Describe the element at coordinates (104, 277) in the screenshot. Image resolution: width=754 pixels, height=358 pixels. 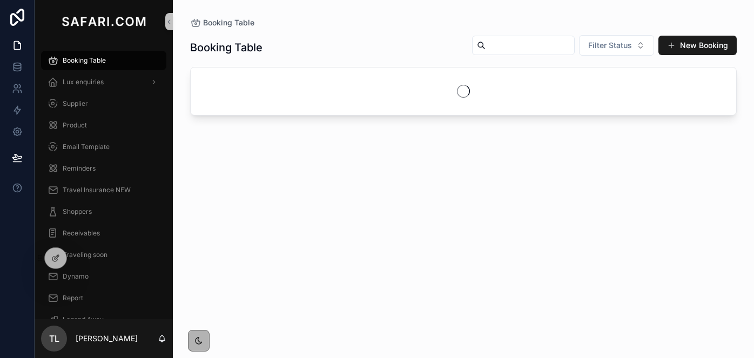
I see `a: Dynamo` at that location.